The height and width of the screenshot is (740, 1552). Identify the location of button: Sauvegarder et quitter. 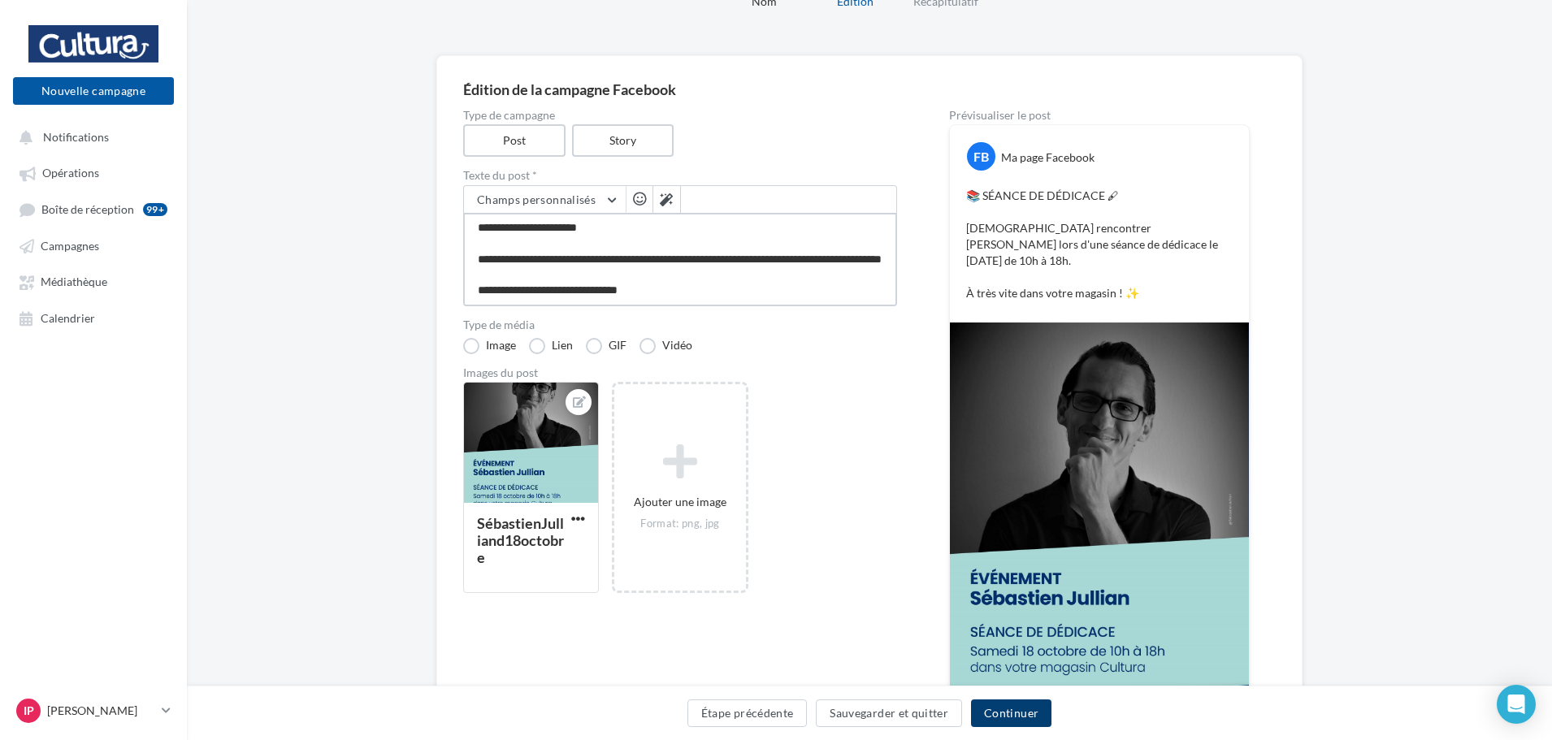
(889, 713).